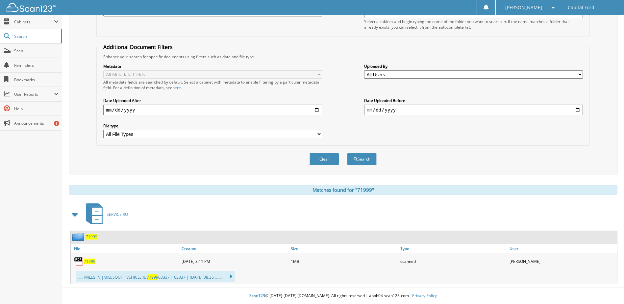 The image size is (624, 304). Describe the element at coordinates (79, 236) in the screenshot. I see `img: folder2.png` at that location.